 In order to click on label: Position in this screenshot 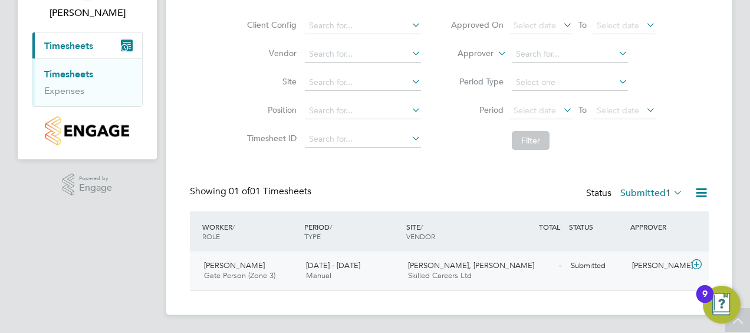, I will do `click(270, 110)`.